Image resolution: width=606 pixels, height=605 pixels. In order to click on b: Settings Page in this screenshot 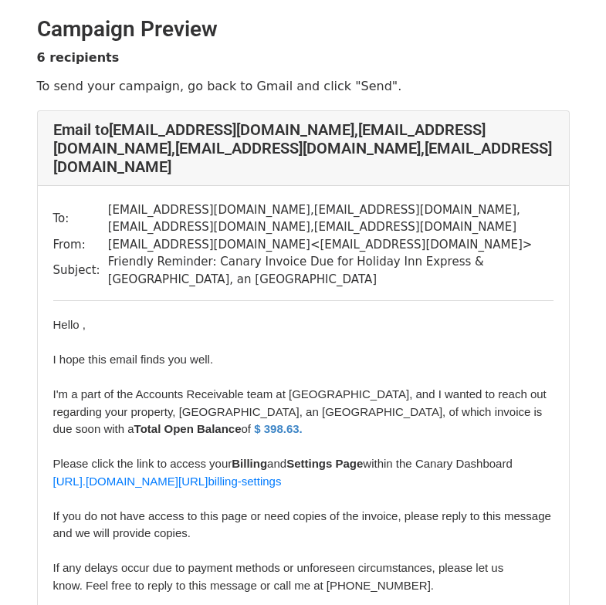, I will do `click(324, 463)`.